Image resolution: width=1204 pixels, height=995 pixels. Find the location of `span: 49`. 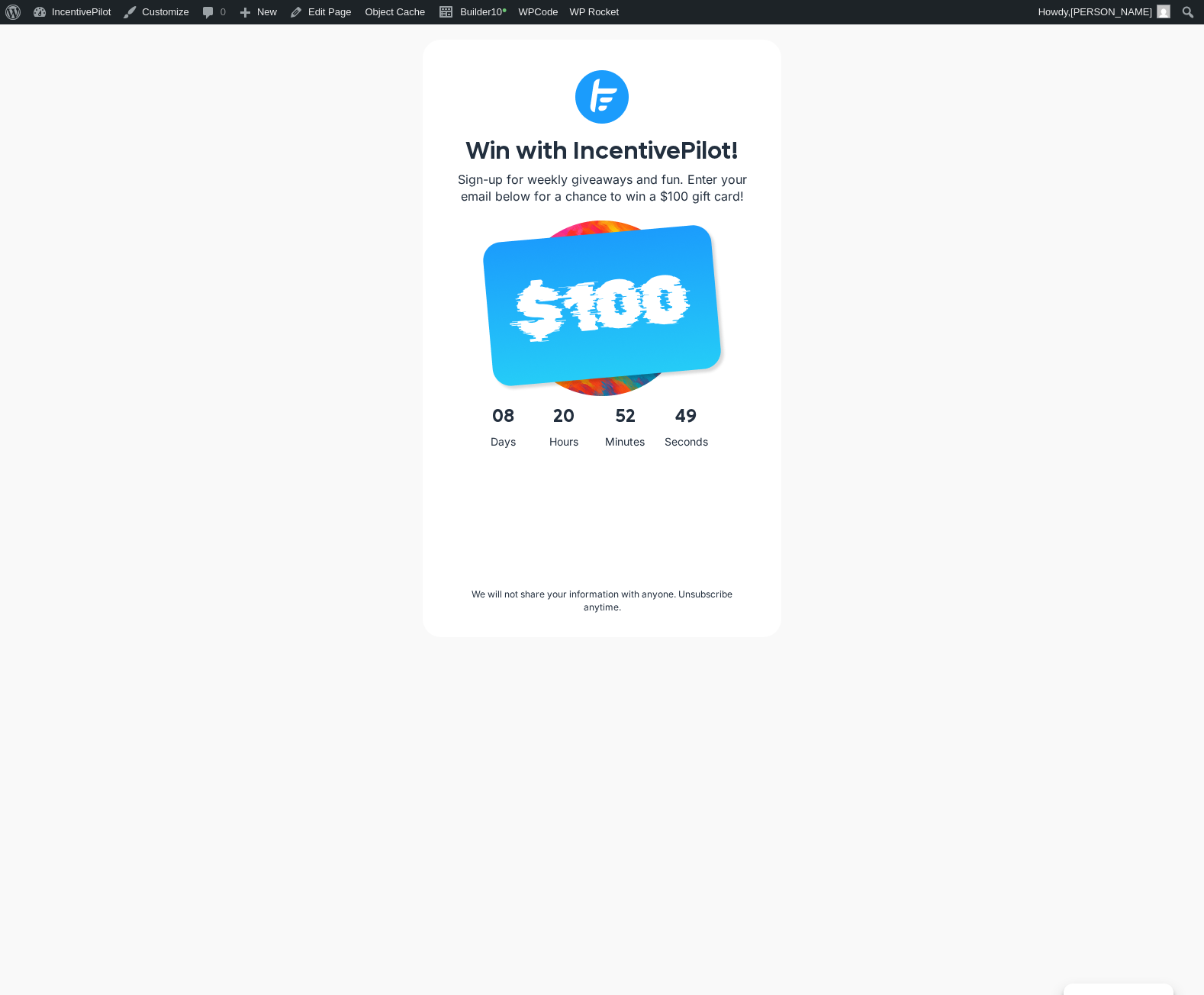

span: 49 is located at coordinates (686, 416).